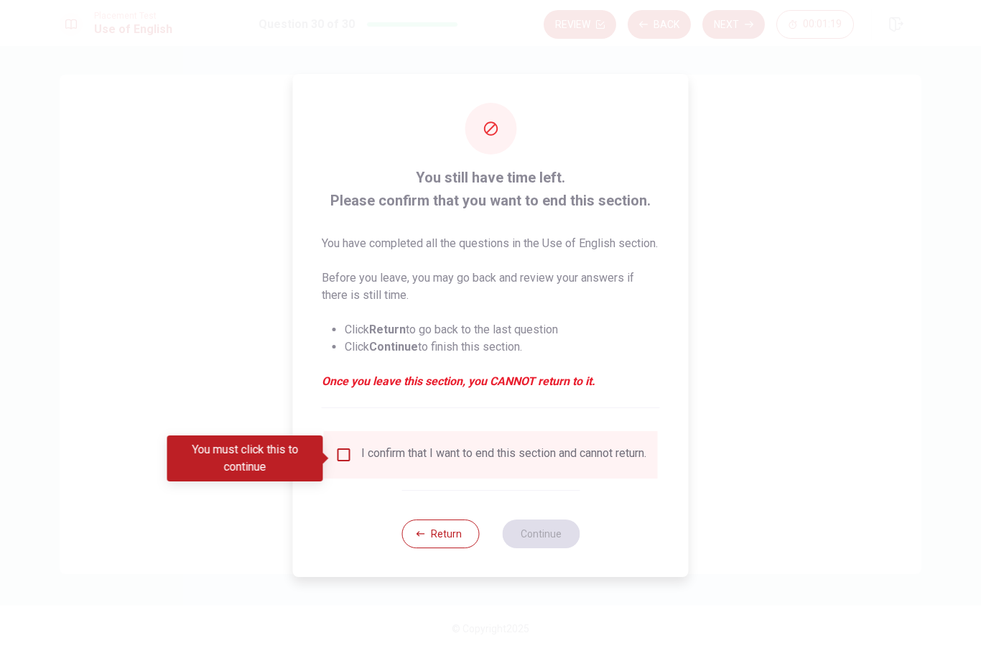 Image resolution: width=981 pixels, height=651 pixels. What do you see at coordinates (491, 381) in the screenshot?
I see `em: Once you leave this section, you CANNOT return to it.` at bounding box center [491, 381].